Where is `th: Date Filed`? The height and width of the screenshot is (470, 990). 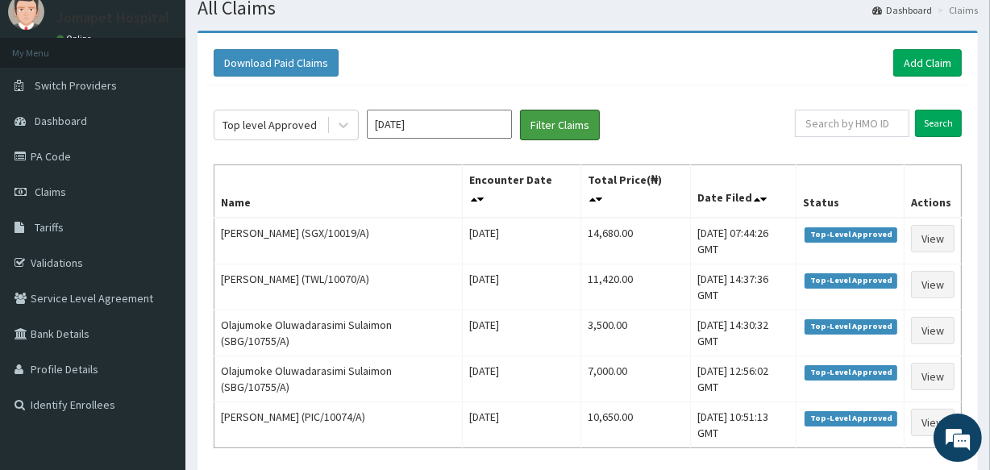 th: Date Filed is located at coordinates (743, 192).